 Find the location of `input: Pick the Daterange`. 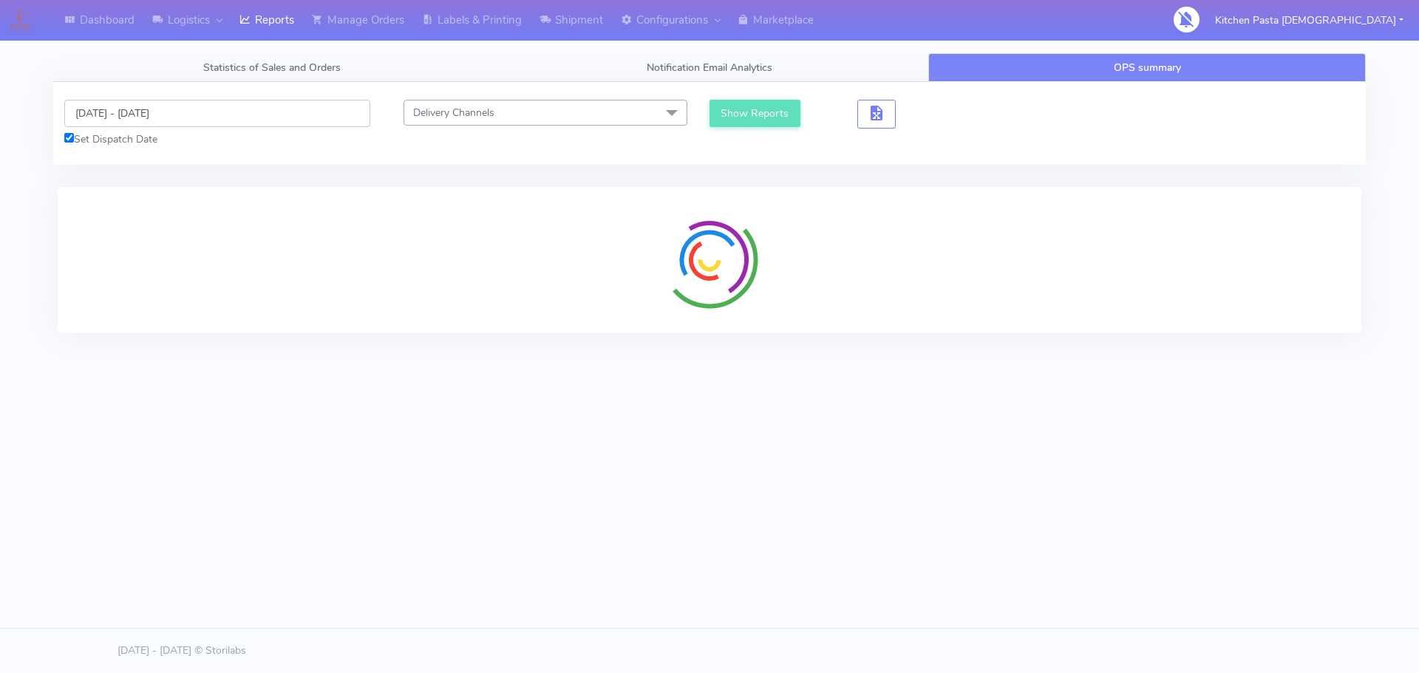

input: Pick the Daterange is located at coordinates (217, 113).